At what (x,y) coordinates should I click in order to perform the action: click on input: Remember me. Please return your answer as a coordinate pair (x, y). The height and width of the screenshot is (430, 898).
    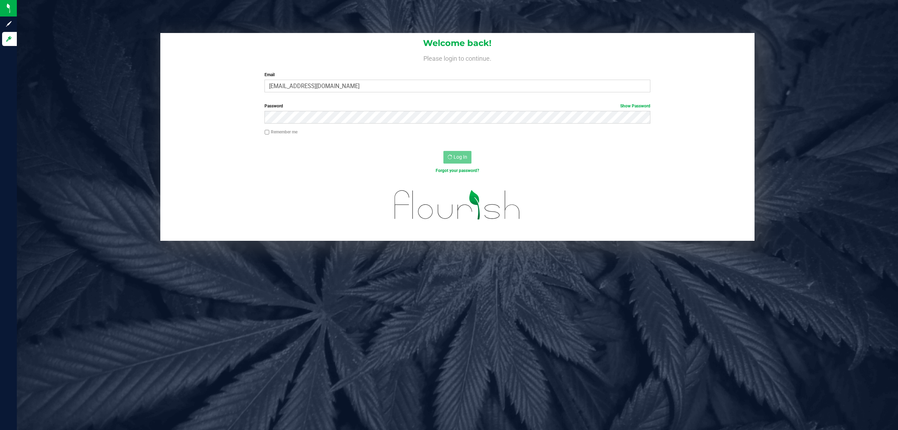
    Looking at the image, I should click on (267, 132).